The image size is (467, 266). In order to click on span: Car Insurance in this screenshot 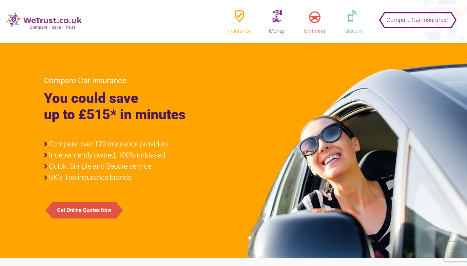, I will do `click(102, 81)`.